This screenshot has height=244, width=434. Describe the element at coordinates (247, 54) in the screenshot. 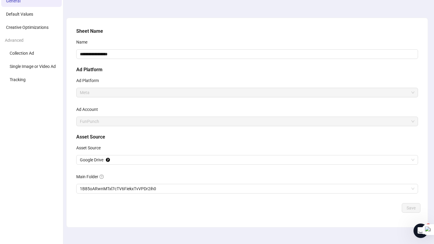

I see `input: Name` at that location.